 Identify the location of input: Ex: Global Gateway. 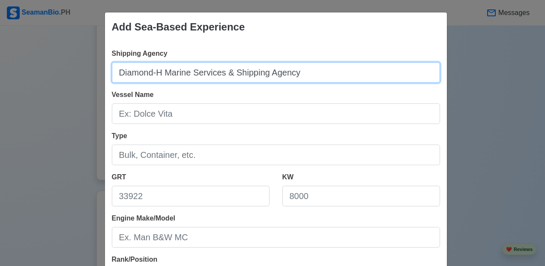
(276, 72).